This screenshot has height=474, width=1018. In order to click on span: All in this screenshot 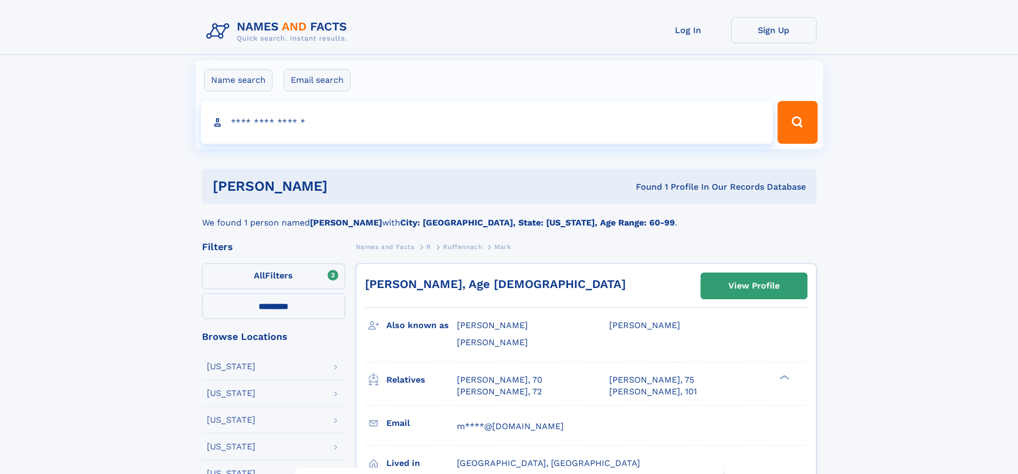, I will do `click(259, 275)`.